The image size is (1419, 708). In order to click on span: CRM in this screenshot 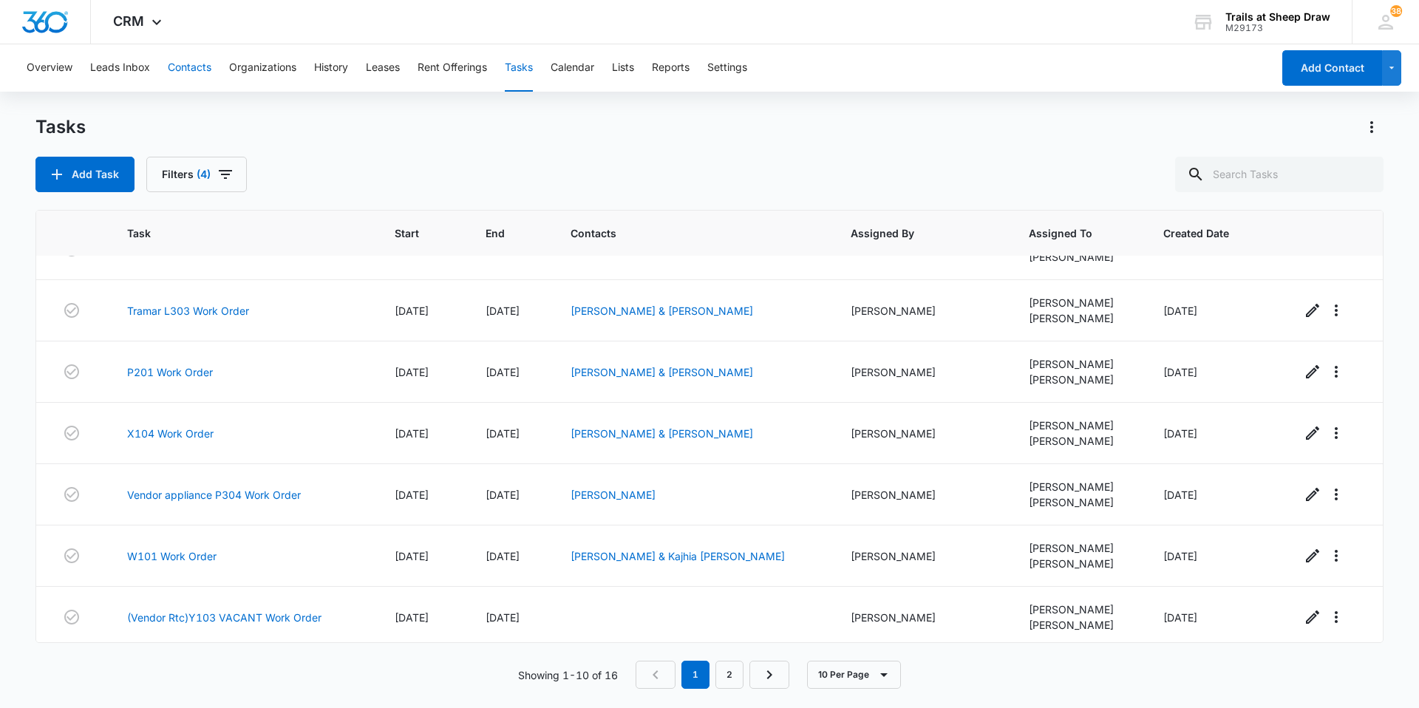, I will do `click(129, 21)`.